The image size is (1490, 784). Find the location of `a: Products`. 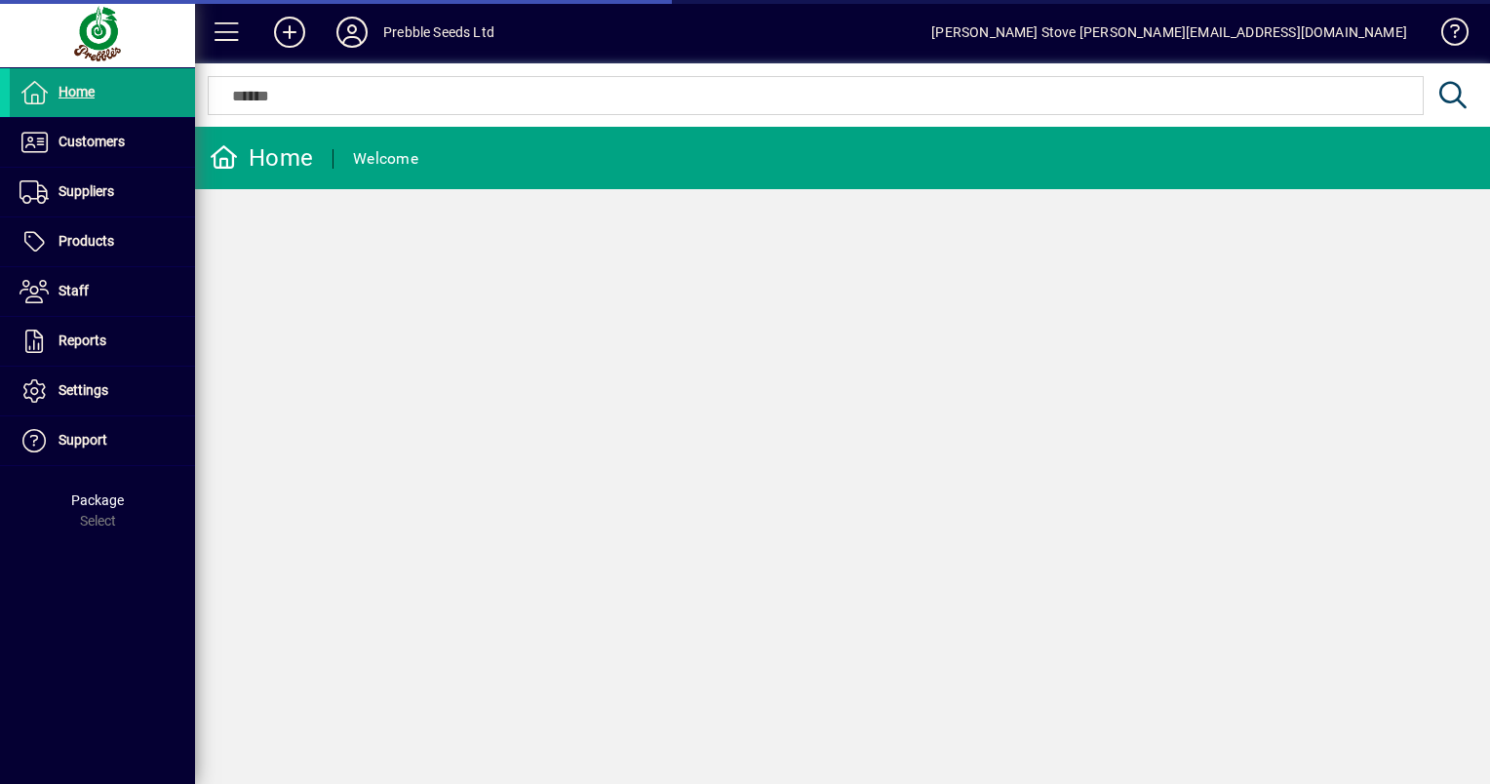

a: Products is located at coordinates (102, 242).